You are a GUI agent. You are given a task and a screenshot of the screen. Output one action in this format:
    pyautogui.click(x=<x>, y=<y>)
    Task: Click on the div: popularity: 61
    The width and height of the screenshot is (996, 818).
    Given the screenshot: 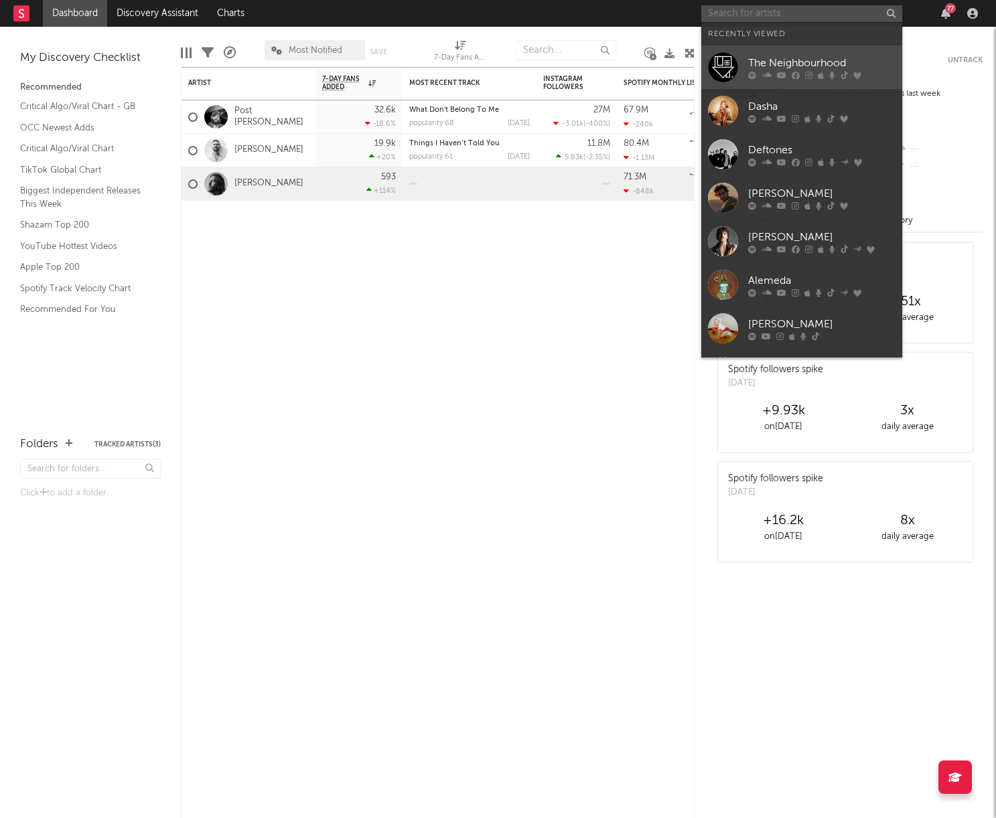 What is the action you would take?
    pyautogui.click(x=431, y=157)
    